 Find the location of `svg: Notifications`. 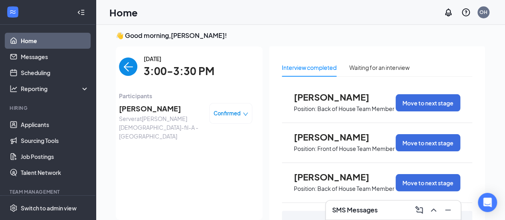

svg: Notifications is located at coordinates (448, 12).